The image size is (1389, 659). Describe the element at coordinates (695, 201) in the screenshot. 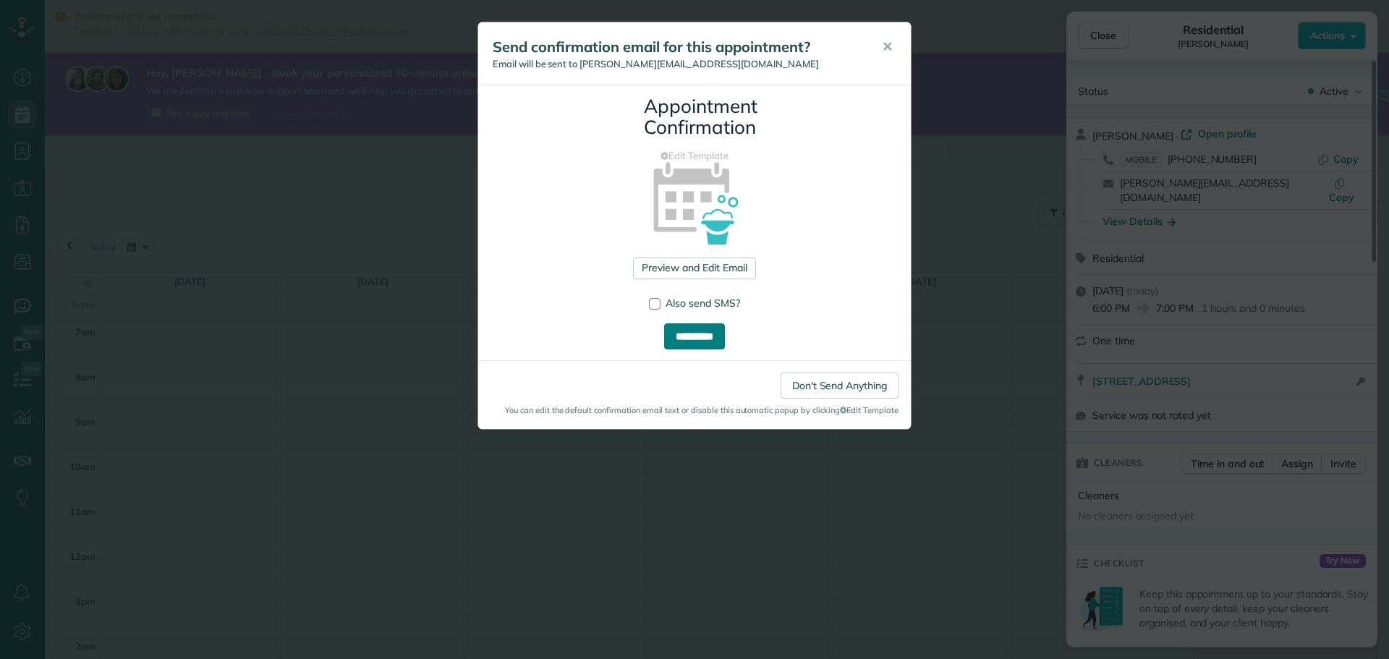

I see `img: appointment_confirmation_icon-141e34405f88b12ade42628e8c248340957700ab75a12ae832a8710e9b578dc5.png` at that location.